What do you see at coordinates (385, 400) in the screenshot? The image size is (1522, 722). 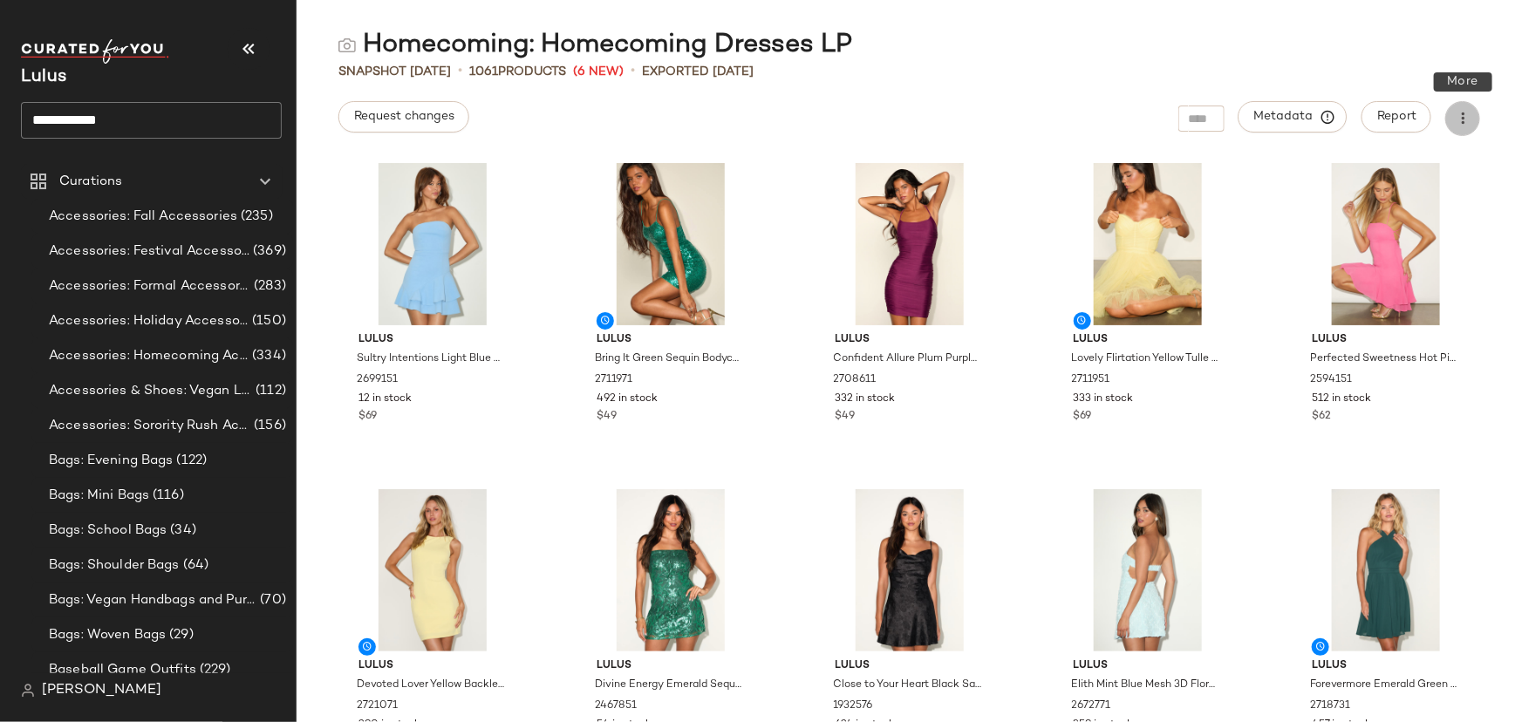 I see `span: 12 in stock` at bounding box center [385, 400].